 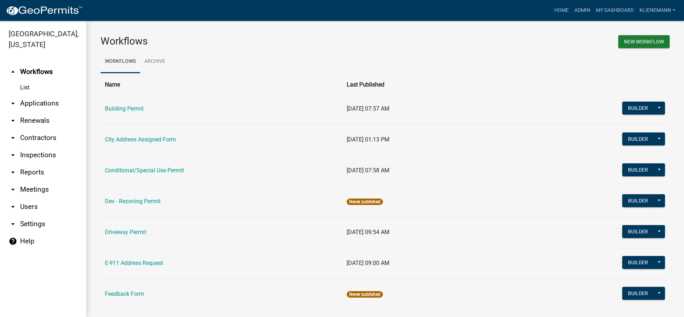 What do you see at coordinates (13, 72) in the screenshot?
I see `i: arrow_drop_up` at bounding box center [13, 72].